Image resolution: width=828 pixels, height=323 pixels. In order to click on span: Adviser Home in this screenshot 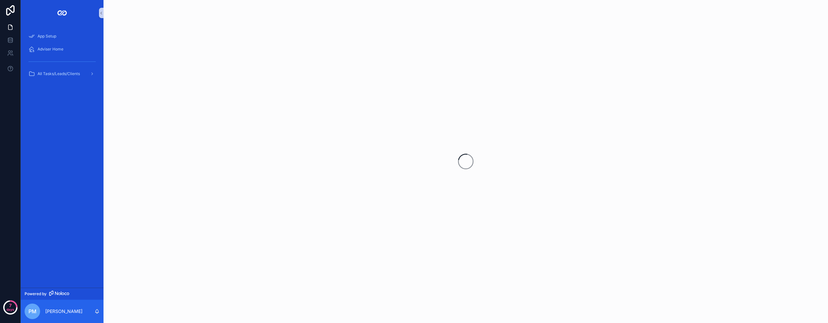, I will do `click(50, 49)`.